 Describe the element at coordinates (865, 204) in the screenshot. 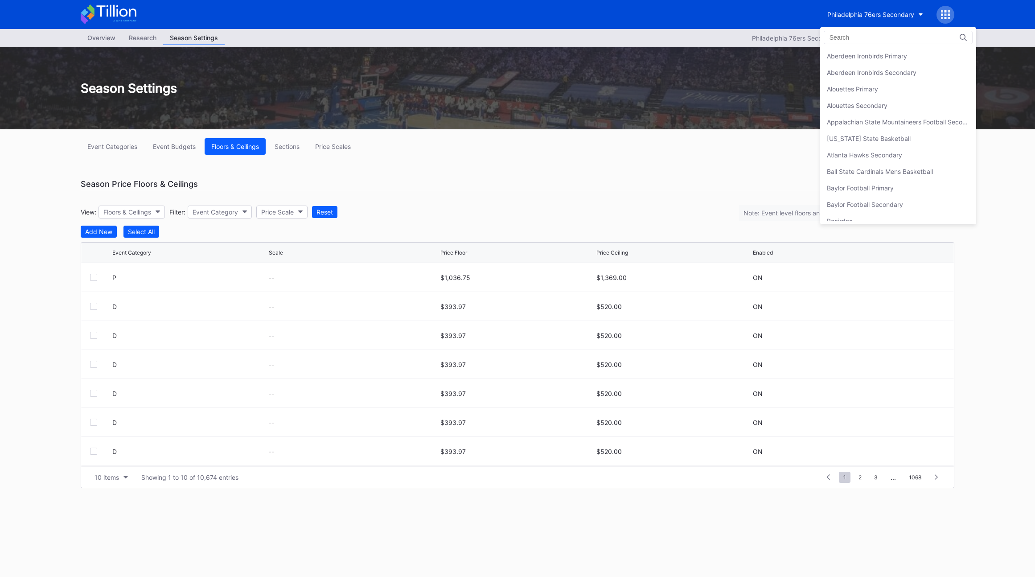

I see `div: Baylor Football Secondary` at that location.